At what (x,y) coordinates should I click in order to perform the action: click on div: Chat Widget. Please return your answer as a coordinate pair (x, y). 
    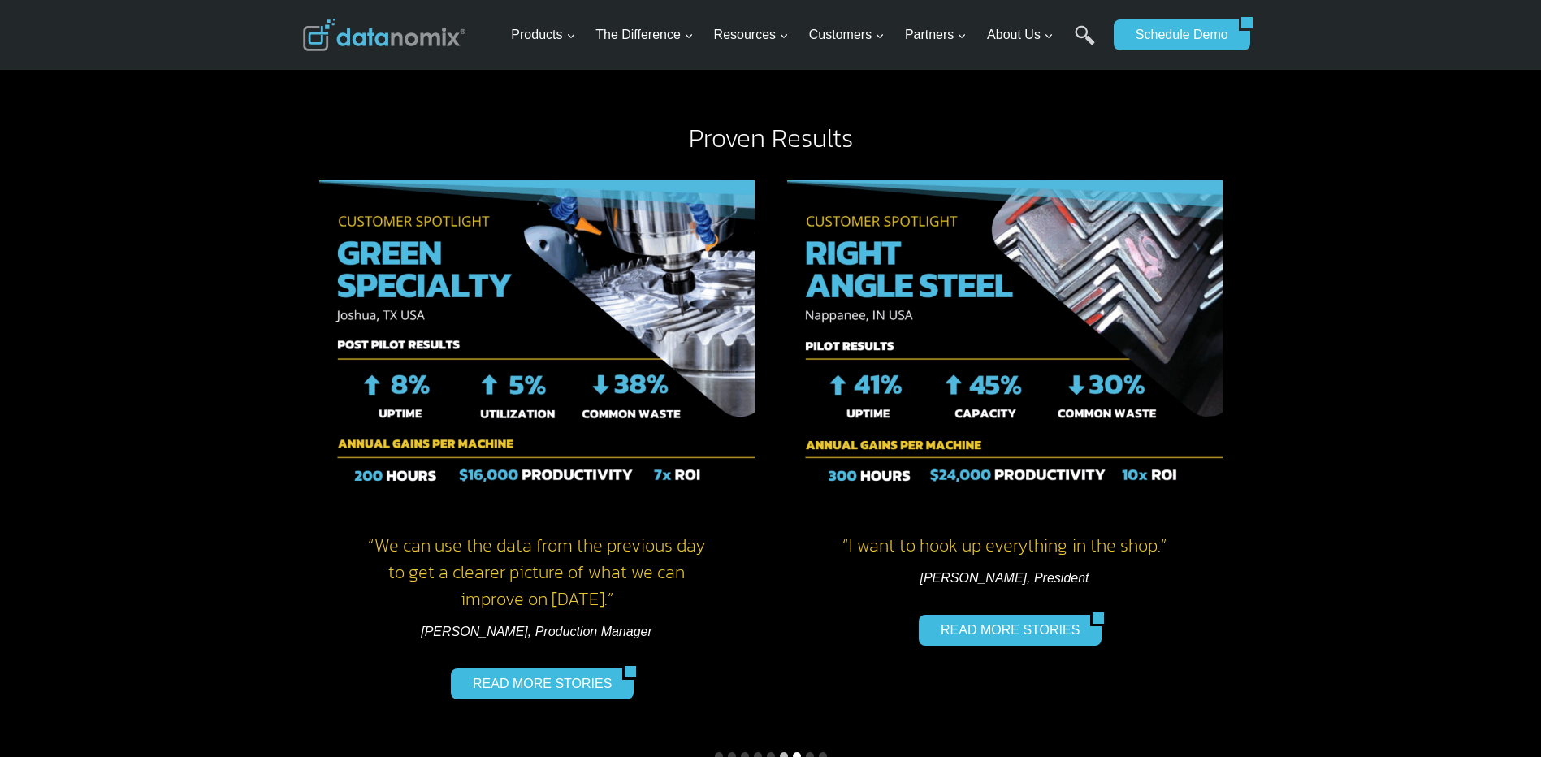
    Looking at the image, I should click on (1500, 718).